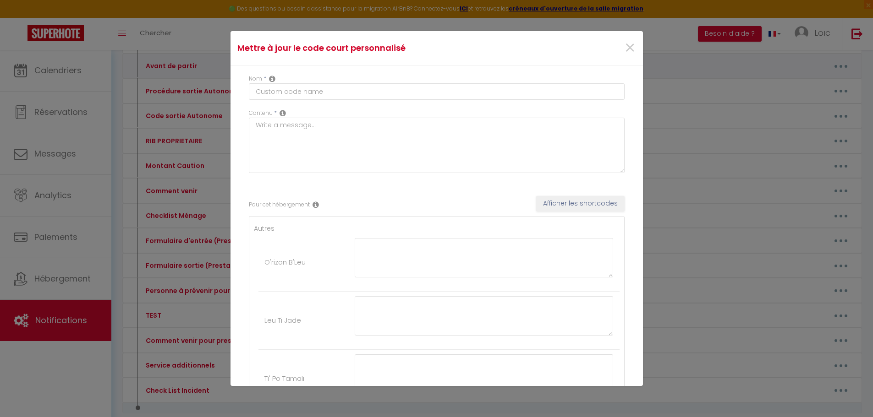 This screenshot has height=417, width=873. I want to click on h4: Mettre à jour le code court personnalisé, so click(368, 48).